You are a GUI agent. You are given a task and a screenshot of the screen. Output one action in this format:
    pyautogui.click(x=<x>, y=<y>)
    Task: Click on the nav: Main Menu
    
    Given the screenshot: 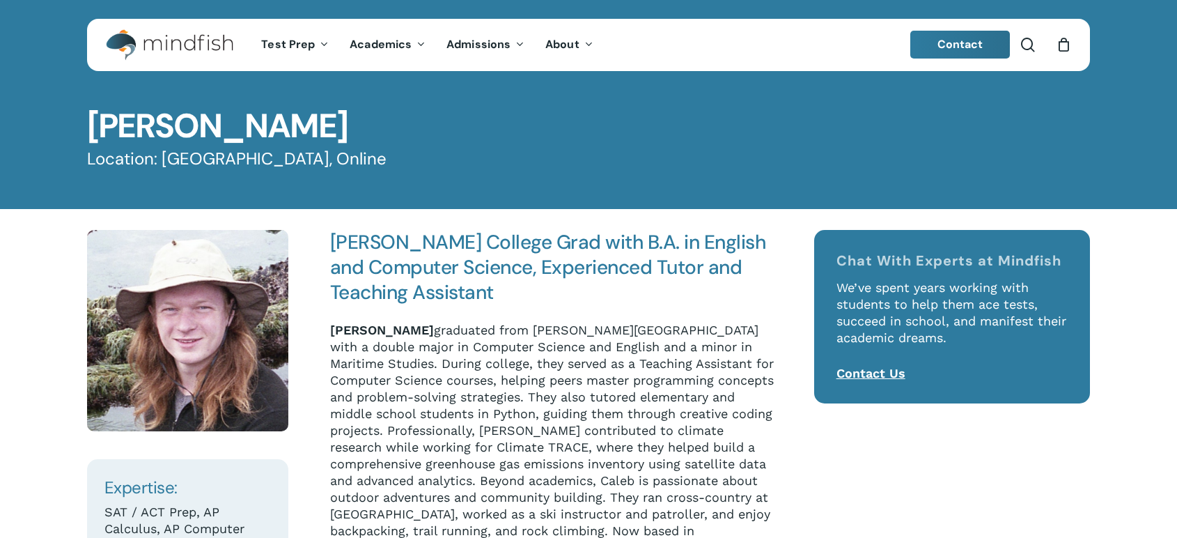 What is the action you would take?
    pyautogui.click(x=427, y=45)
    